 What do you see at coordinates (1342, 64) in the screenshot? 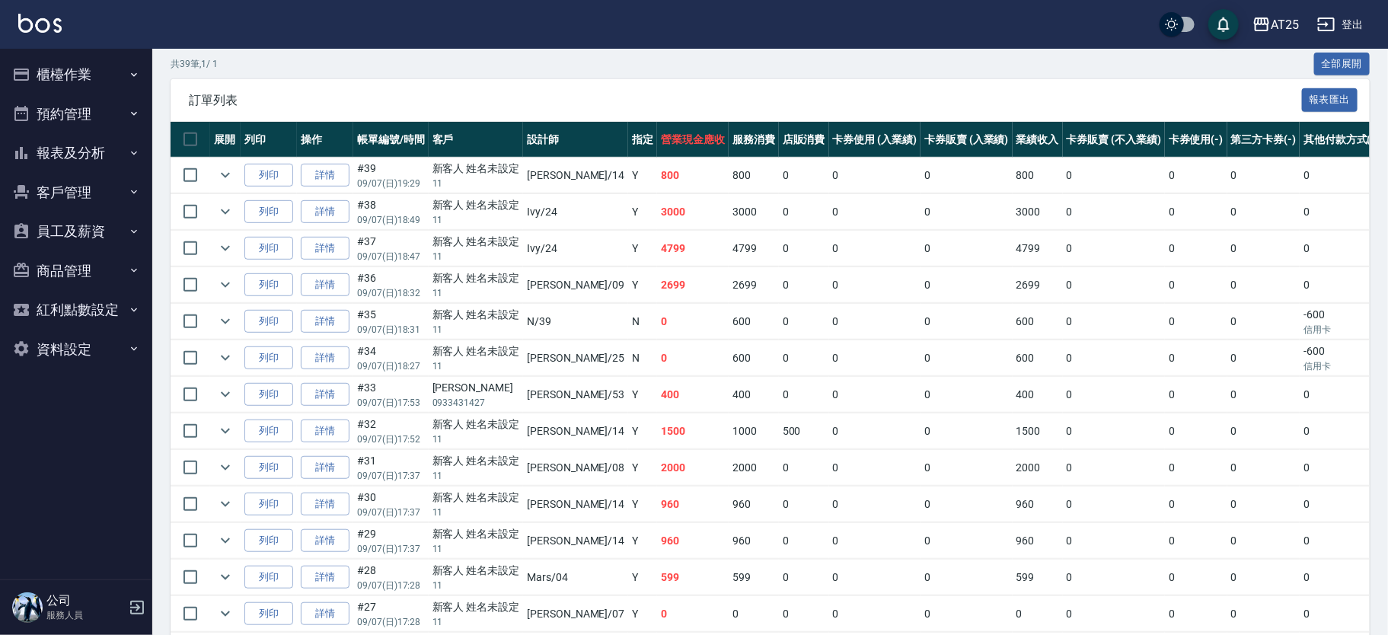
I see `button: 全部展開` at bounding box center [1342, 64].